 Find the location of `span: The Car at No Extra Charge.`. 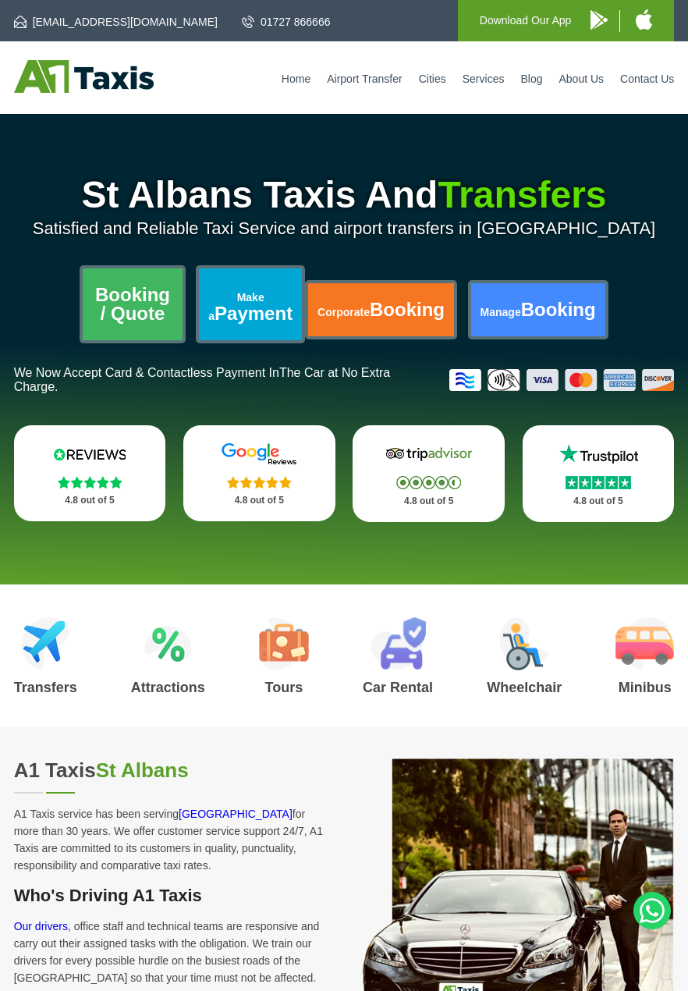

span: The Car at No Extra Charge. is located at coordinates (202, 379).